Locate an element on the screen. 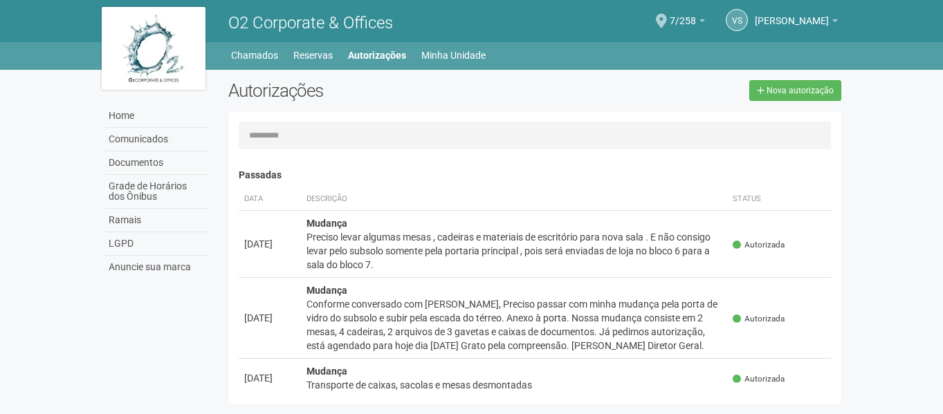 The image size is (943, 414). th: Data is located at coordinates (270, 199).